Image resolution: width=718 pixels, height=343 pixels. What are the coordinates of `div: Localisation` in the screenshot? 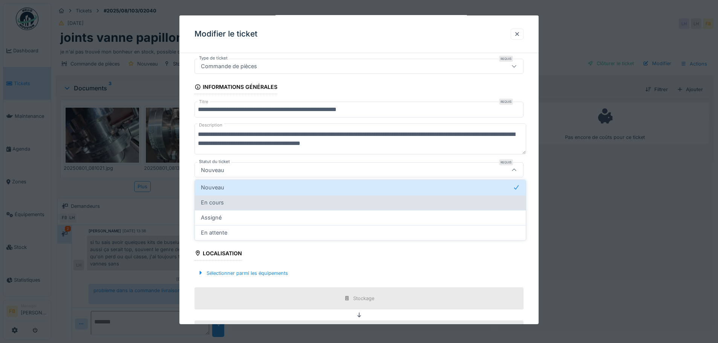 It's located at (218, 254).